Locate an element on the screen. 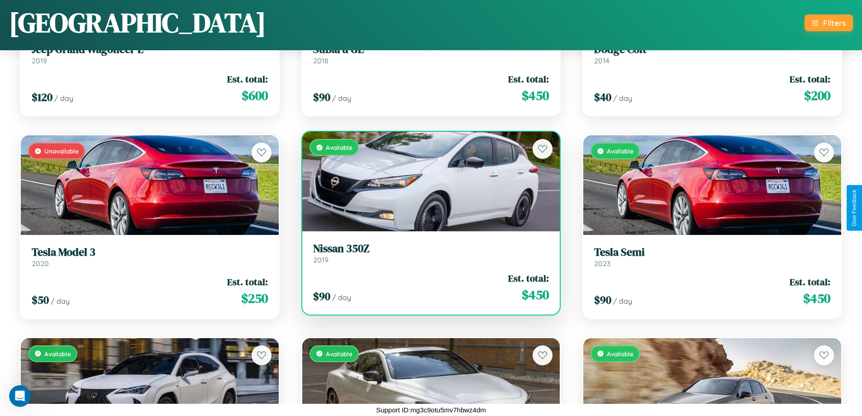  div: Give Feedback is located at coordinates (854, 208).